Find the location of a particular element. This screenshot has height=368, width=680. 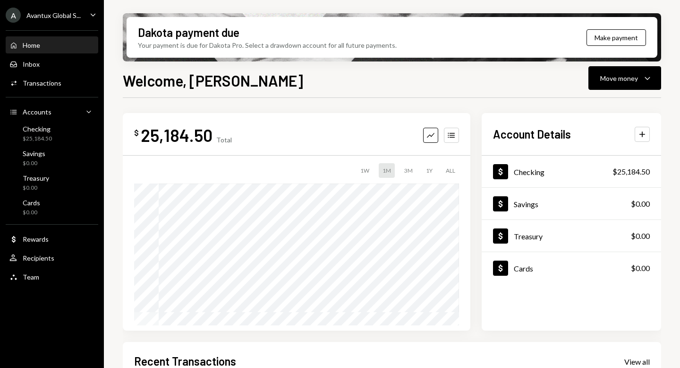

button: Move money is located at coordinates (625, 78).